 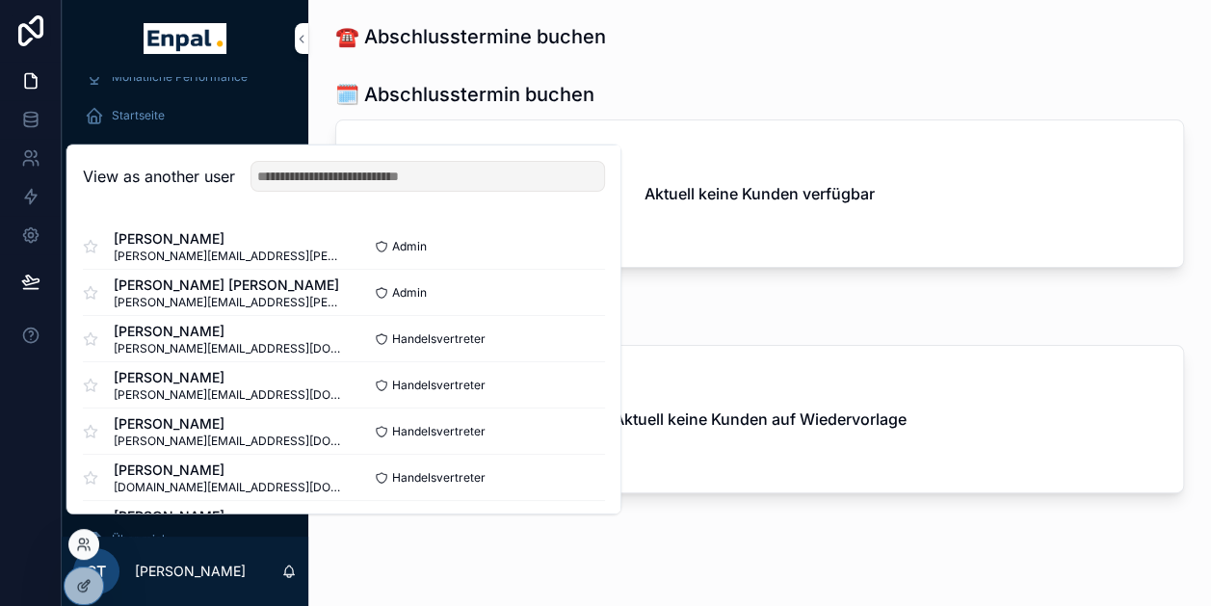 What do you see at coordinates (185, 154) in the screenshot?
I see `a: Mein Kalender` at bounding box center [185, 154].